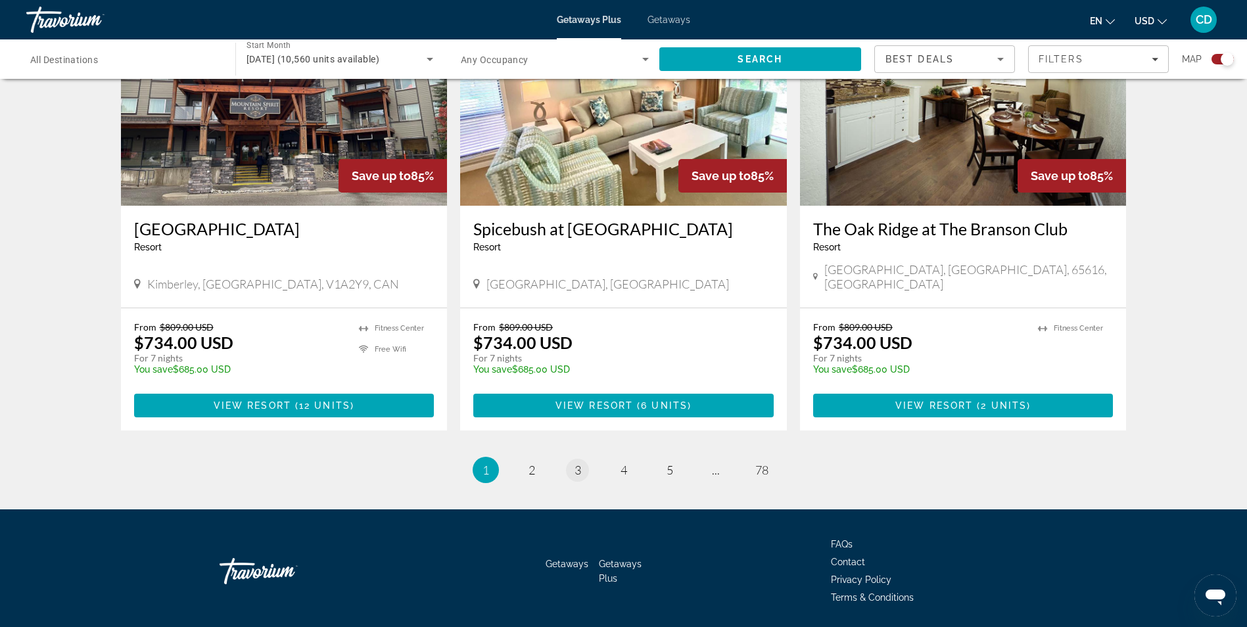 This screenshot has width=1247, height=627. Describe the element at coordinates (532, 470) in the screenshot. I see `span: 2` at that location.